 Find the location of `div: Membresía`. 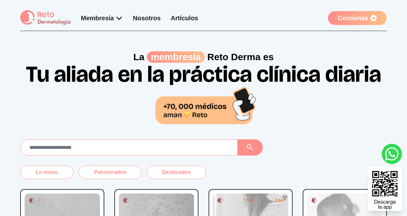

div: Membresía is located at coordinates (102, 18).